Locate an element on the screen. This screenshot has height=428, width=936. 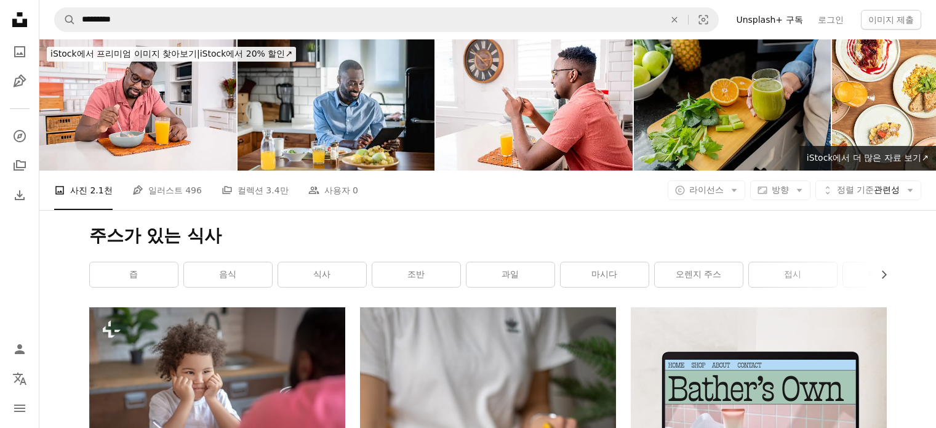
button: Unsplash 검색 is located at coordinates (65, 20).